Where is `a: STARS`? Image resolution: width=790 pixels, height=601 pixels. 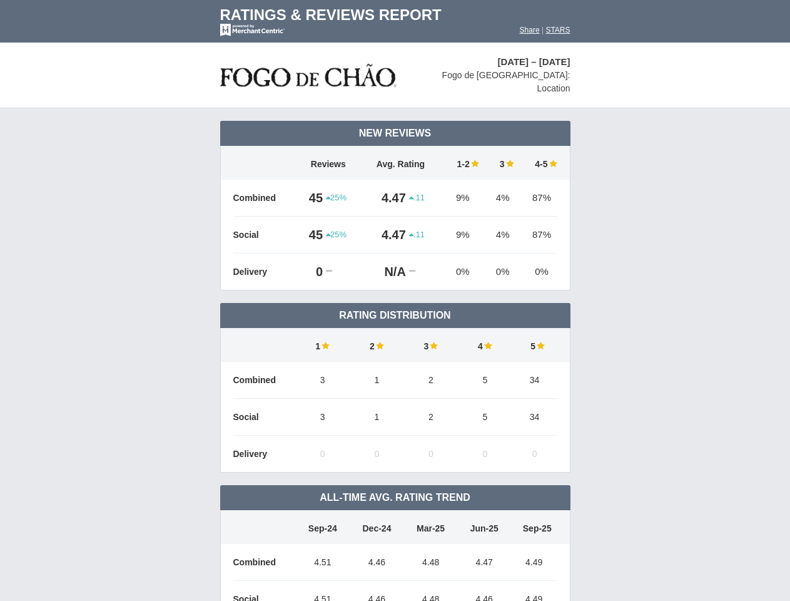
a: STARS is located at coordinates (558, 30).